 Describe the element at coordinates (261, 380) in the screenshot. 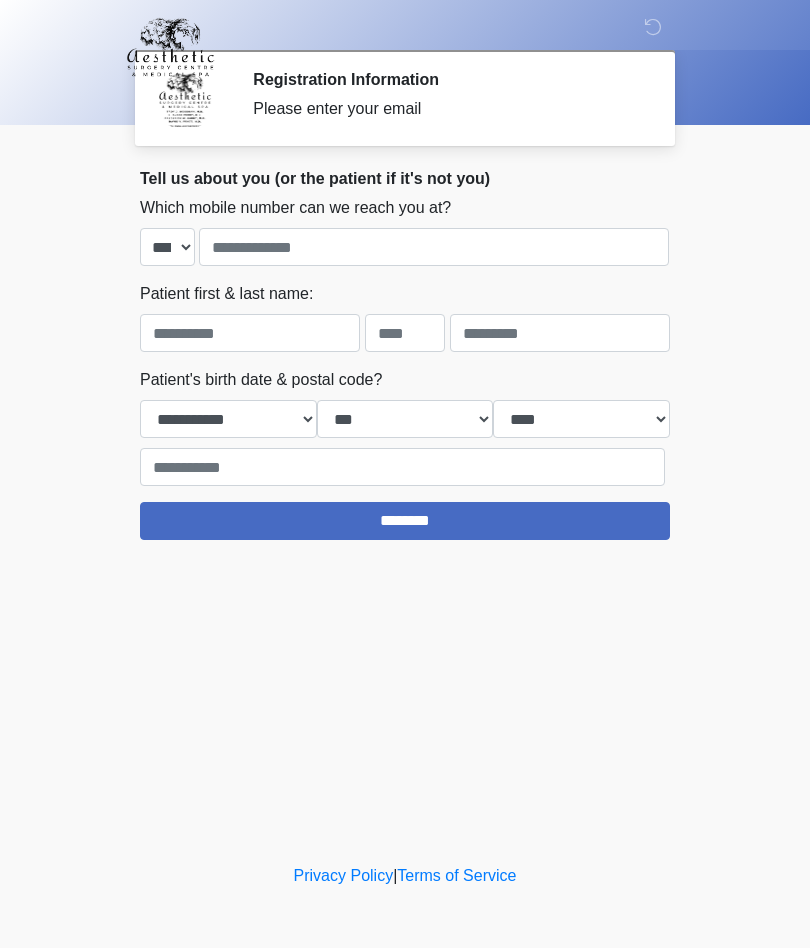

I see `label: Patient's birth date & postal code?` at that location.